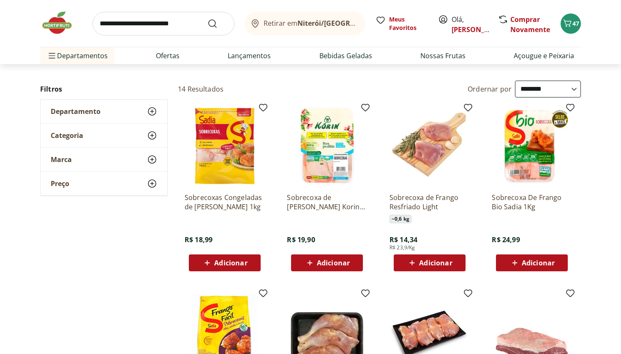 This screenshot has height=354, width=621. Describe the element at coordinates (104, 111) in the screenshot. I see `button: Departamento` at that location.